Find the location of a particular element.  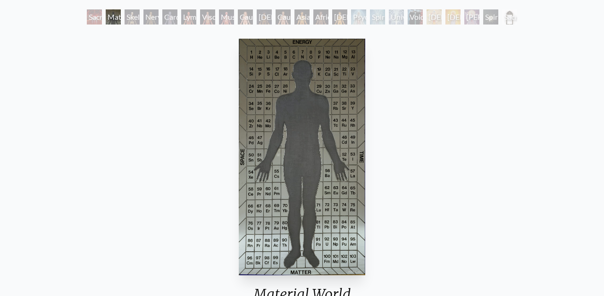

div: Nervous System is located at coordinates (151, 17).